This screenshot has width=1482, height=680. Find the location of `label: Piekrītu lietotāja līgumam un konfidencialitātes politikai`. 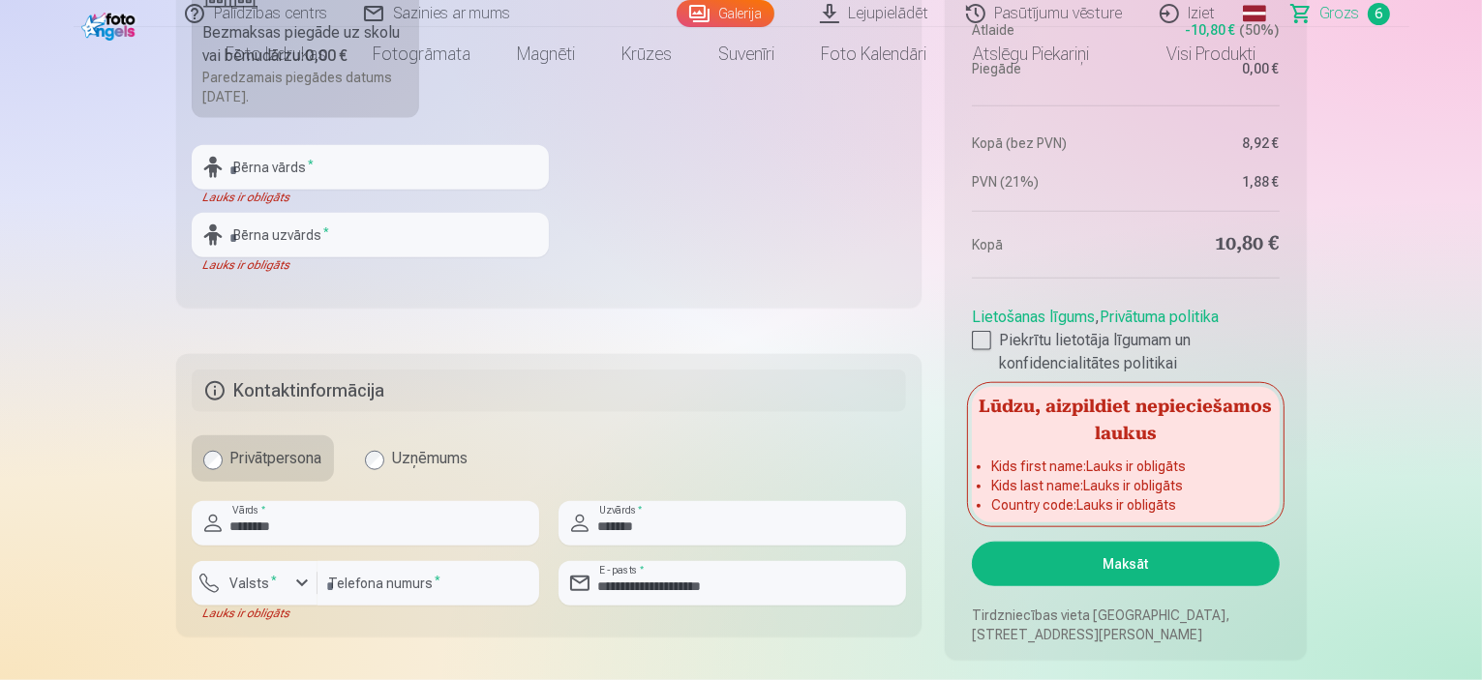

label: Piekrītu lietotāja līgumam un konfidencialitātes politikai is located at coordinates (1125, 352).